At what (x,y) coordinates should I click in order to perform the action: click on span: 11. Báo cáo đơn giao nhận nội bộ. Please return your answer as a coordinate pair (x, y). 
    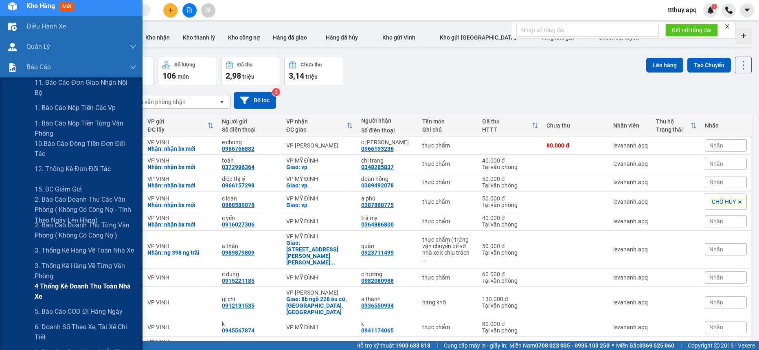
    Looking at the image, I should click on (86, 88).